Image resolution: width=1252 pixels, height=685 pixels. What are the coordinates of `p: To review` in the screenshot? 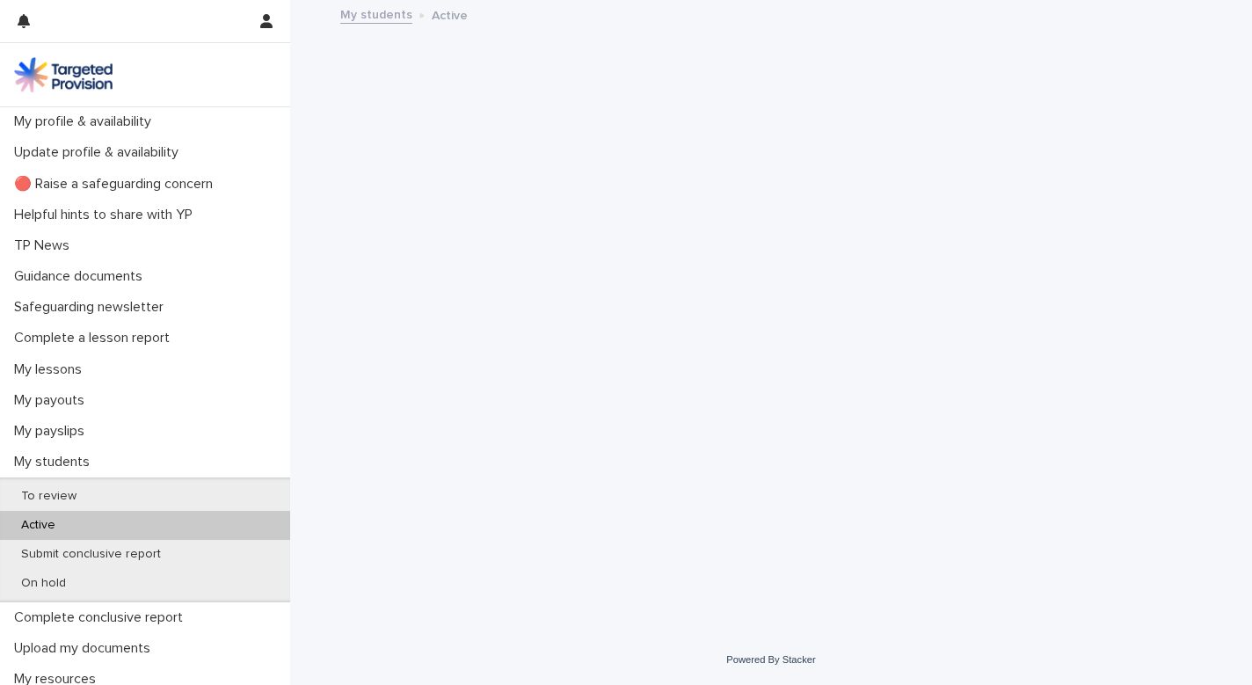 It's located at (48, 496).